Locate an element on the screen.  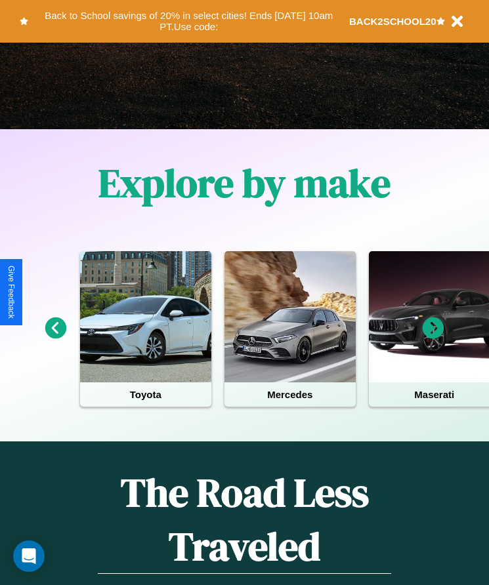
h4: Mercedes is located at coordinates (290, 394).